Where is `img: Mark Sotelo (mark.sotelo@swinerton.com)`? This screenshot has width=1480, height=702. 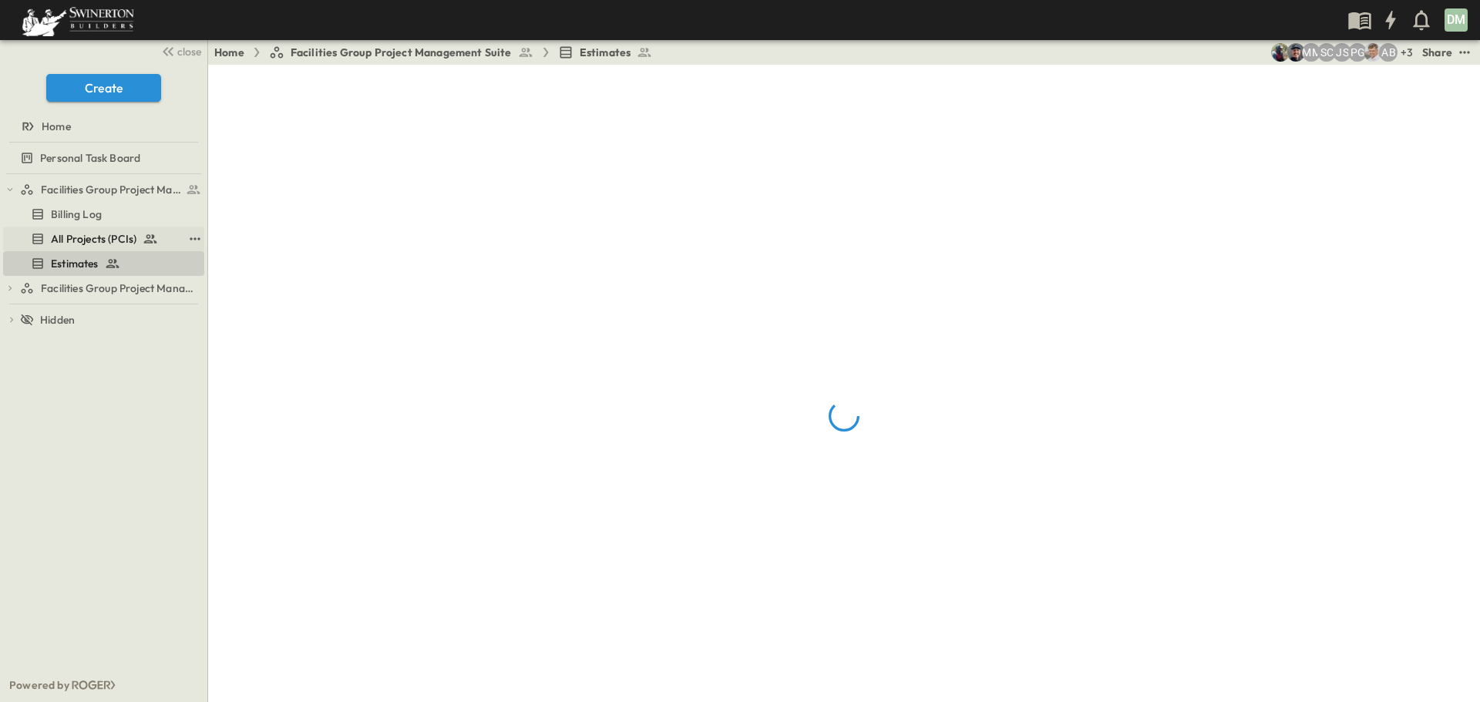
img: Mark Sotelo (mark.sotelo@swinerton.com) is located at coordinates (1296, 52).